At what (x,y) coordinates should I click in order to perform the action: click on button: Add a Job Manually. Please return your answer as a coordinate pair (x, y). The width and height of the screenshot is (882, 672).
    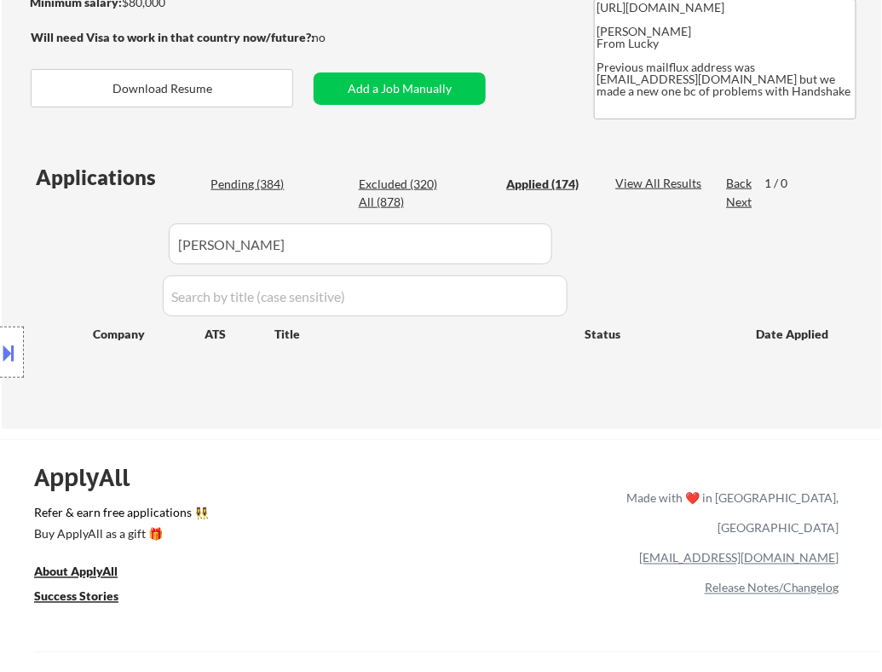
    Looking at the image, I should click on (400, 89).